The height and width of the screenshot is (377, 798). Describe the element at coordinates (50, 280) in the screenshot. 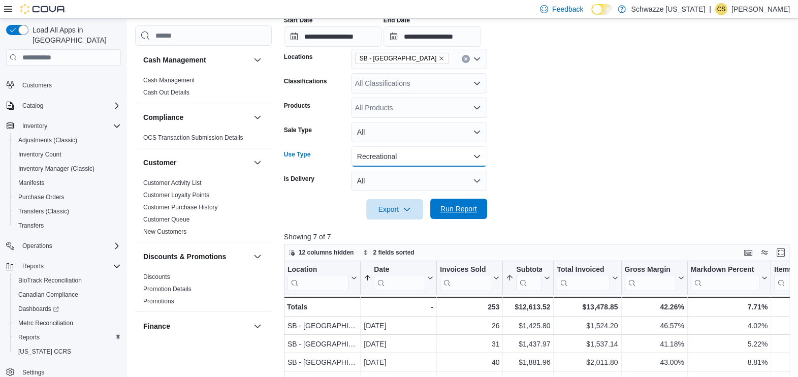

I see `a: BioTrack Reconciliation` at that location.